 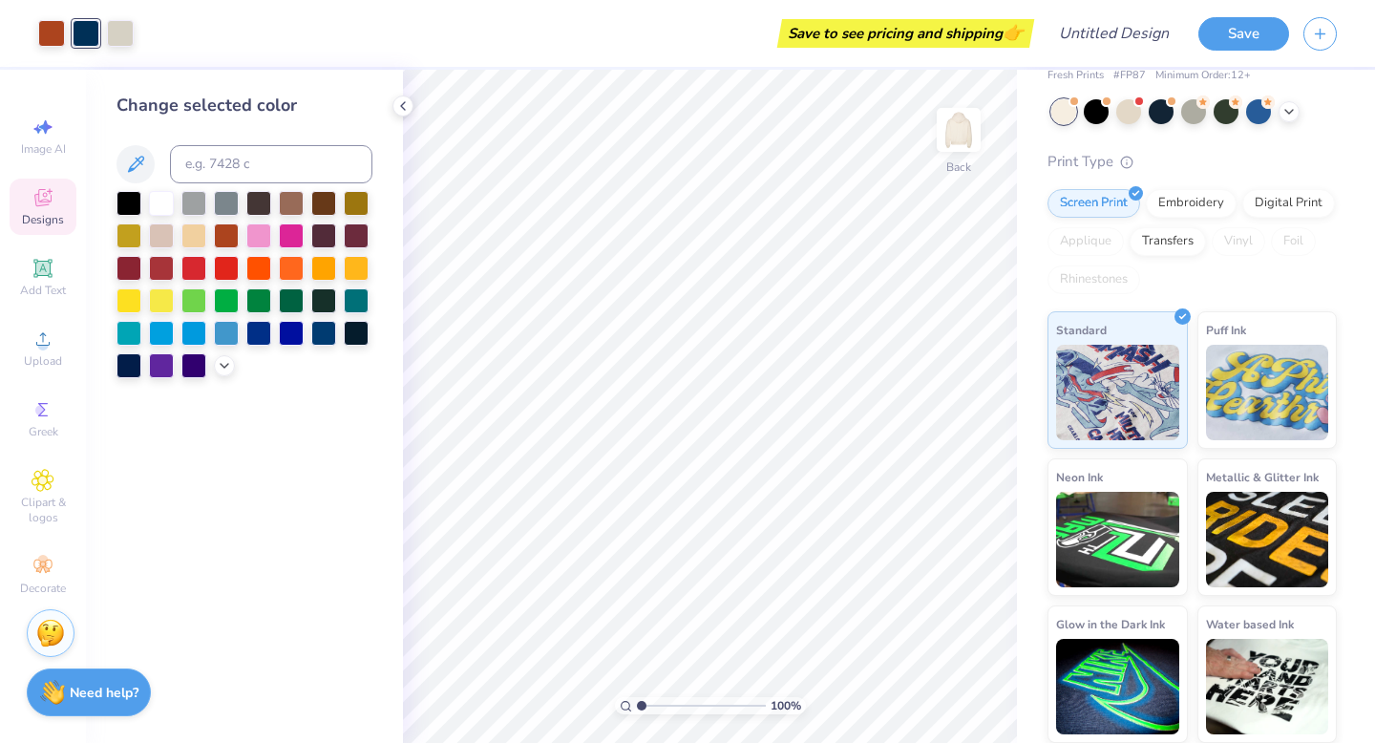 What do you see at coordinates (786, 706) in the screenshot?
I see `span: 100 %` at bounding box center [786, 706].